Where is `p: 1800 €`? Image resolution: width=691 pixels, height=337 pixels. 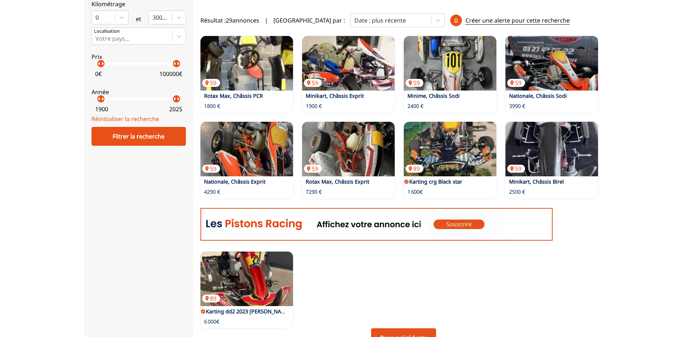
p: 1800 € is located at coordinates (212, 106).